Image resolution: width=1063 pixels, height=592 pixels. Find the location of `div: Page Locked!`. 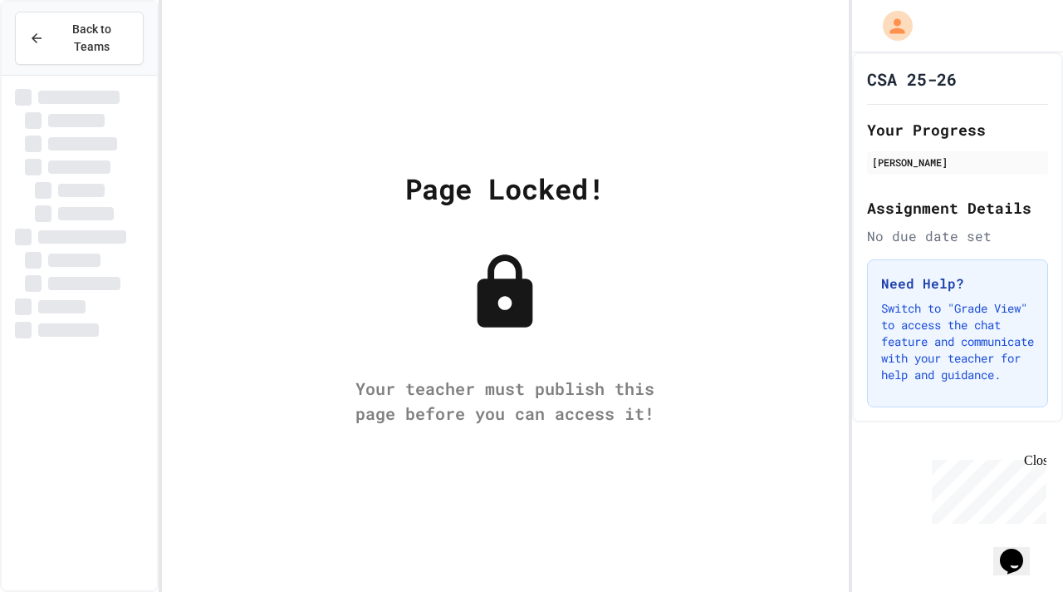

div: Page Locked! is located at coordinates (505, 188).